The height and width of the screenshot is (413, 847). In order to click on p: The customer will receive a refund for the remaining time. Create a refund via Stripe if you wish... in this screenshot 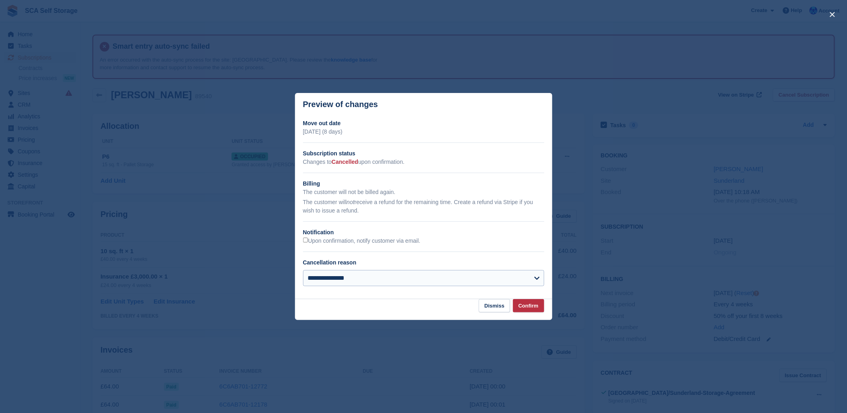, I will do `click(424, 206)`.